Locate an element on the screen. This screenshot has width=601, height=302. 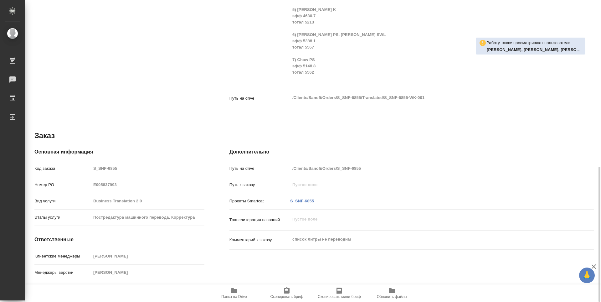
p: Номер РО is located at coordinates (63, 185).